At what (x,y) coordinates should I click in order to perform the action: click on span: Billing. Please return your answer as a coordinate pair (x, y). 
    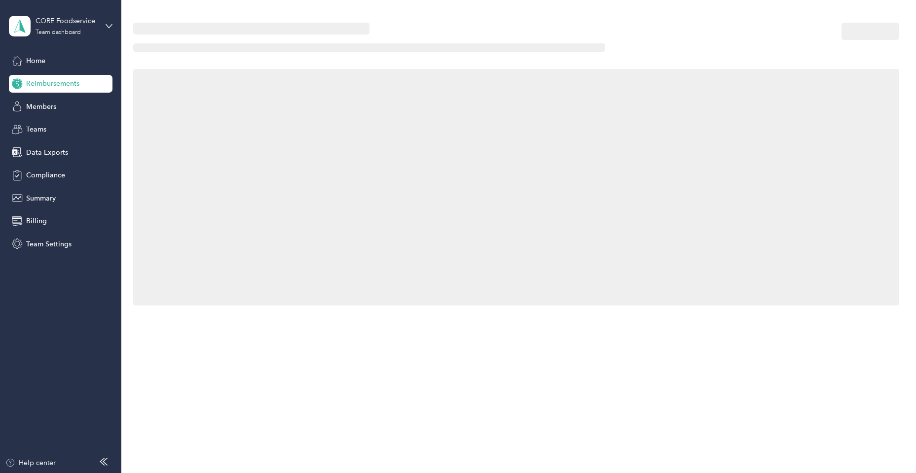
    Looking at the image, I should click on (36, 221).